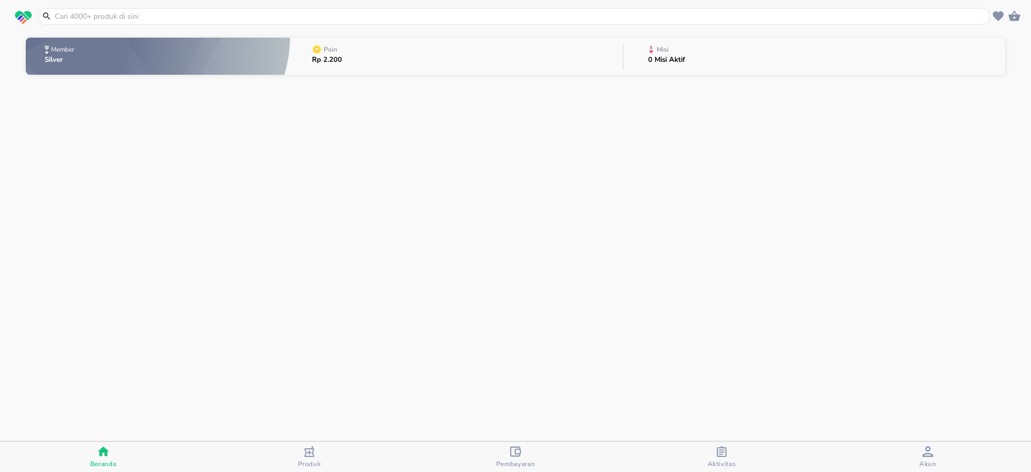  What do you see at coordinates (722, 464) in the screenshot?
I see `span: Aktivitas` at bounding box center [722, 464].